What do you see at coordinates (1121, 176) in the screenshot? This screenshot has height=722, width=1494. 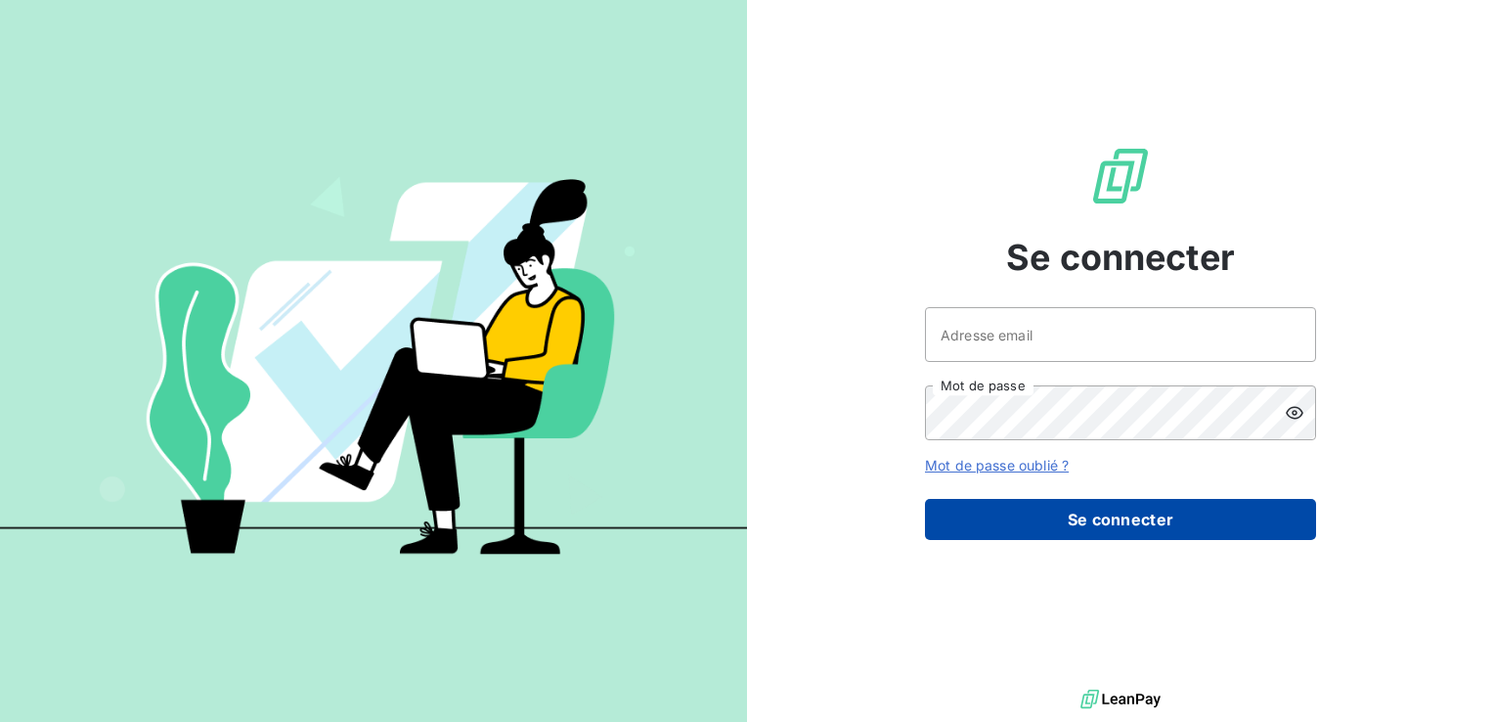 I see `img: Logo LeanPay` at bounding box center [1121, 176].